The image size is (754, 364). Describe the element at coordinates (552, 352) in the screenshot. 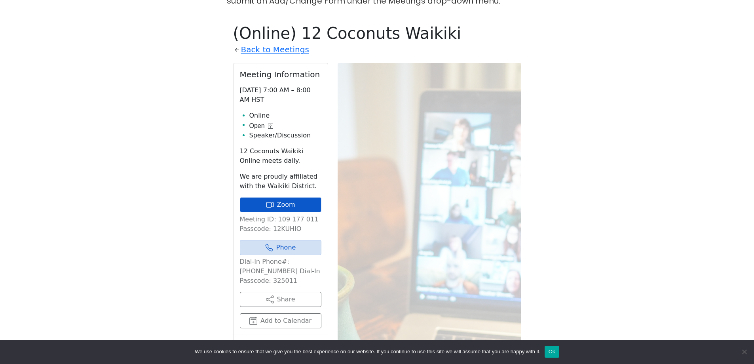

I see `button: Ok` at that location.